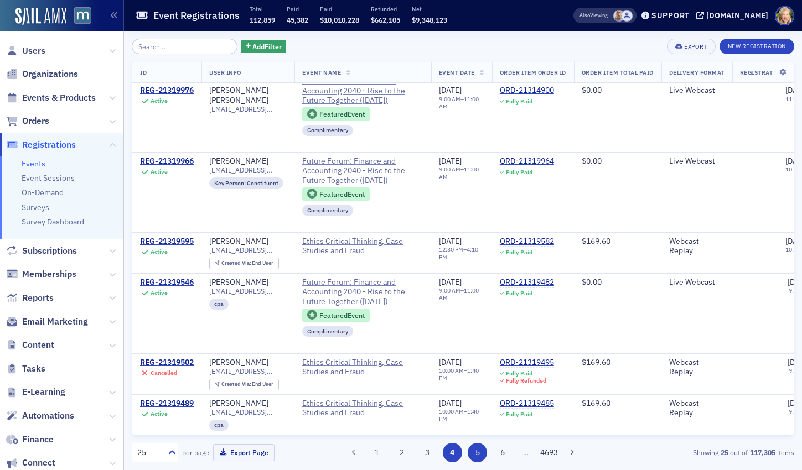 The height and width of the screenshot is (470, 802). What do you see at coordinates (247, 263) in the screenshot?
I see `div: End User` at bounding box center [247, 263].